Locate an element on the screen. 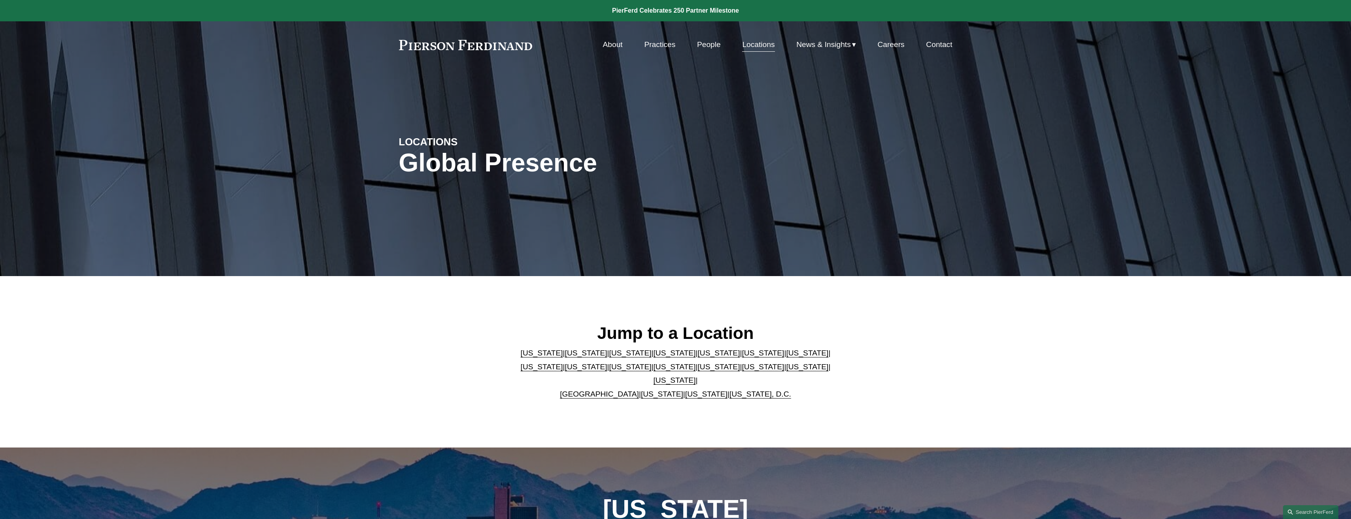 This screenshot has width=1351, height=519. a: folder dropdown is located at coordinates (826, 45).